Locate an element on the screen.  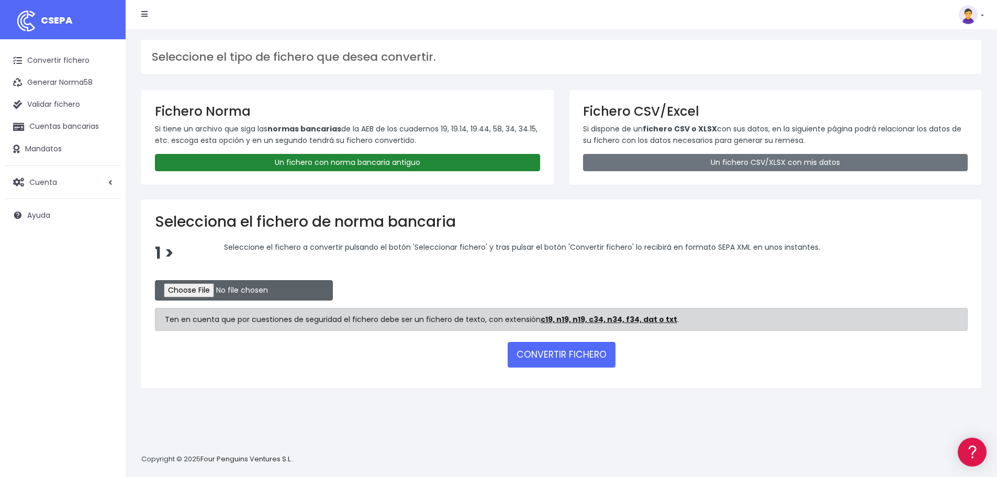
h3: Fichero CSV/Excel is located at coordinates (776, 111).